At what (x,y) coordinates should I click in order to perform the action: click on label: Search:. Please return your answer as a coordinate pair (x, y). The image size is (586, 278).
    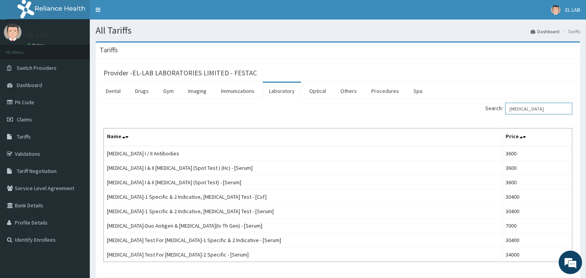
    Looking at the image, I should click on (528, 108).